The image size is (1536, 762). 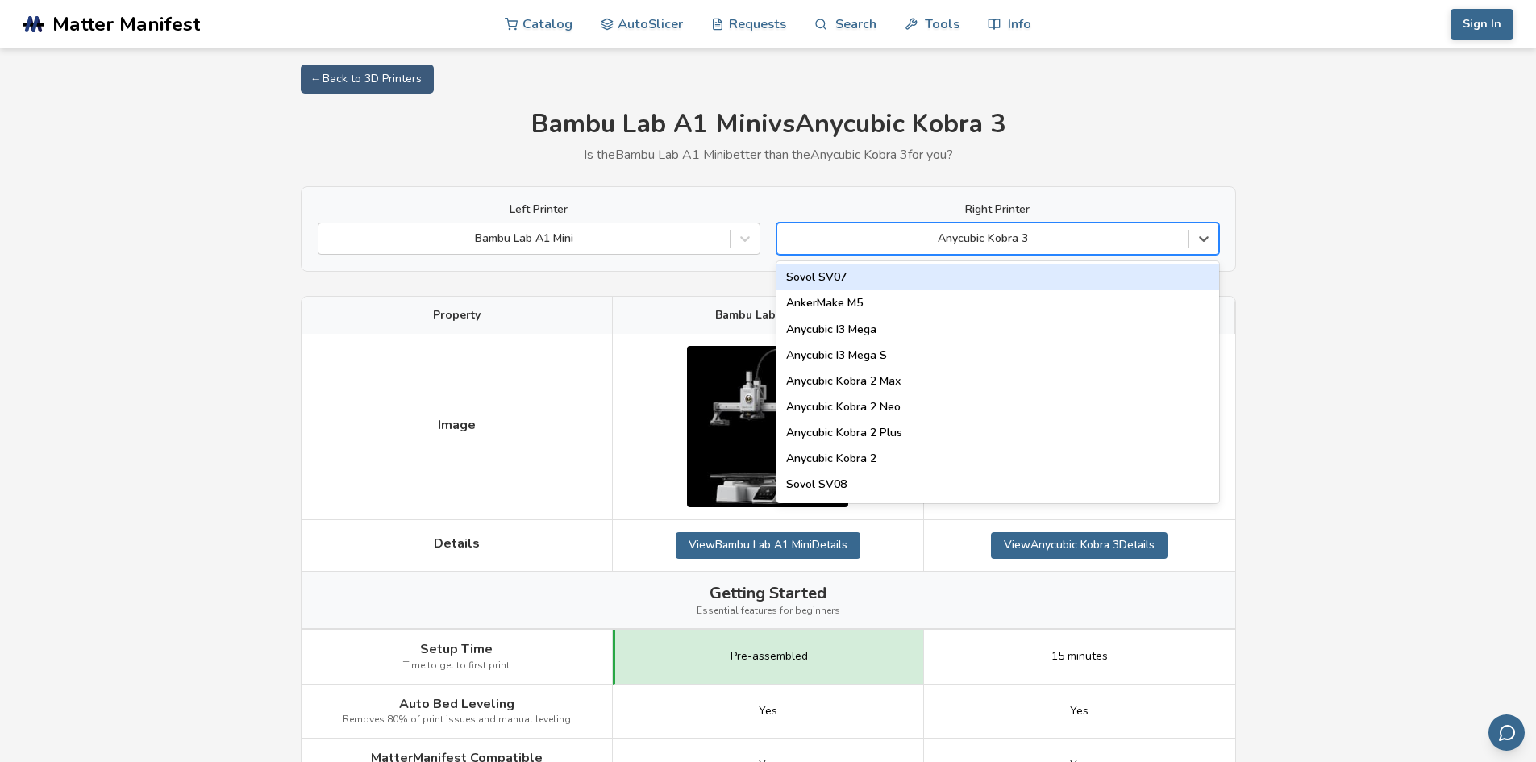 I want to click on span: Bambu Lab A1 Mini, so click(x=768, y=315).